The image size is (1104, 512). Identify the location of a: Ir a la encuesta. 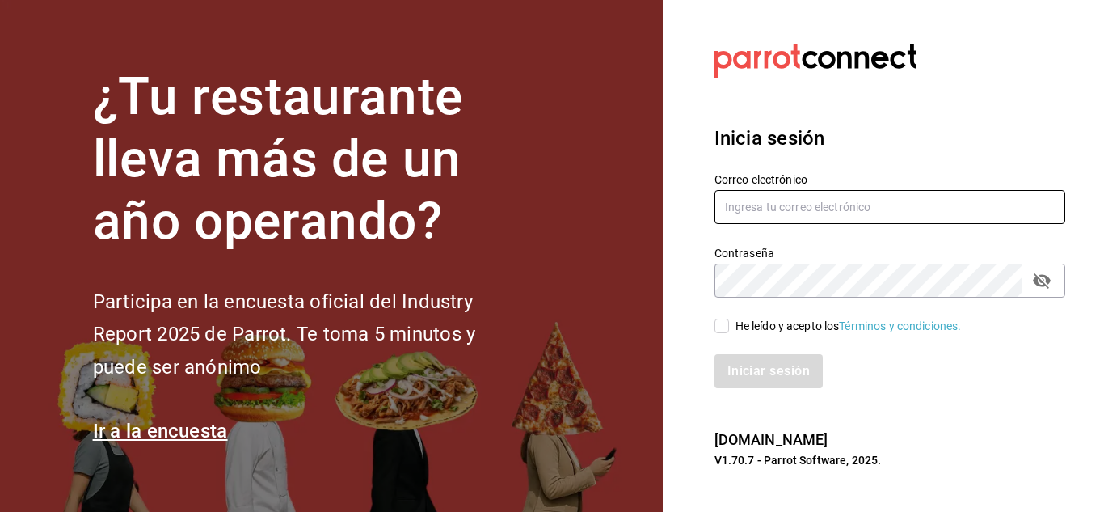
(160, 431).